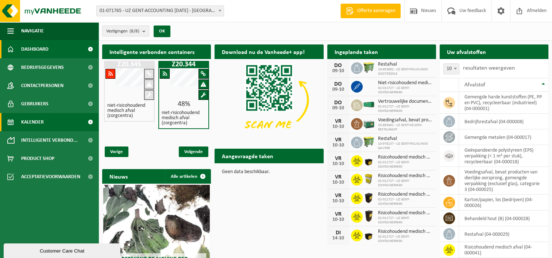 The width and height of the screenshot is (552, 258). I want to click on span: Dashboard, so click(35, 49).